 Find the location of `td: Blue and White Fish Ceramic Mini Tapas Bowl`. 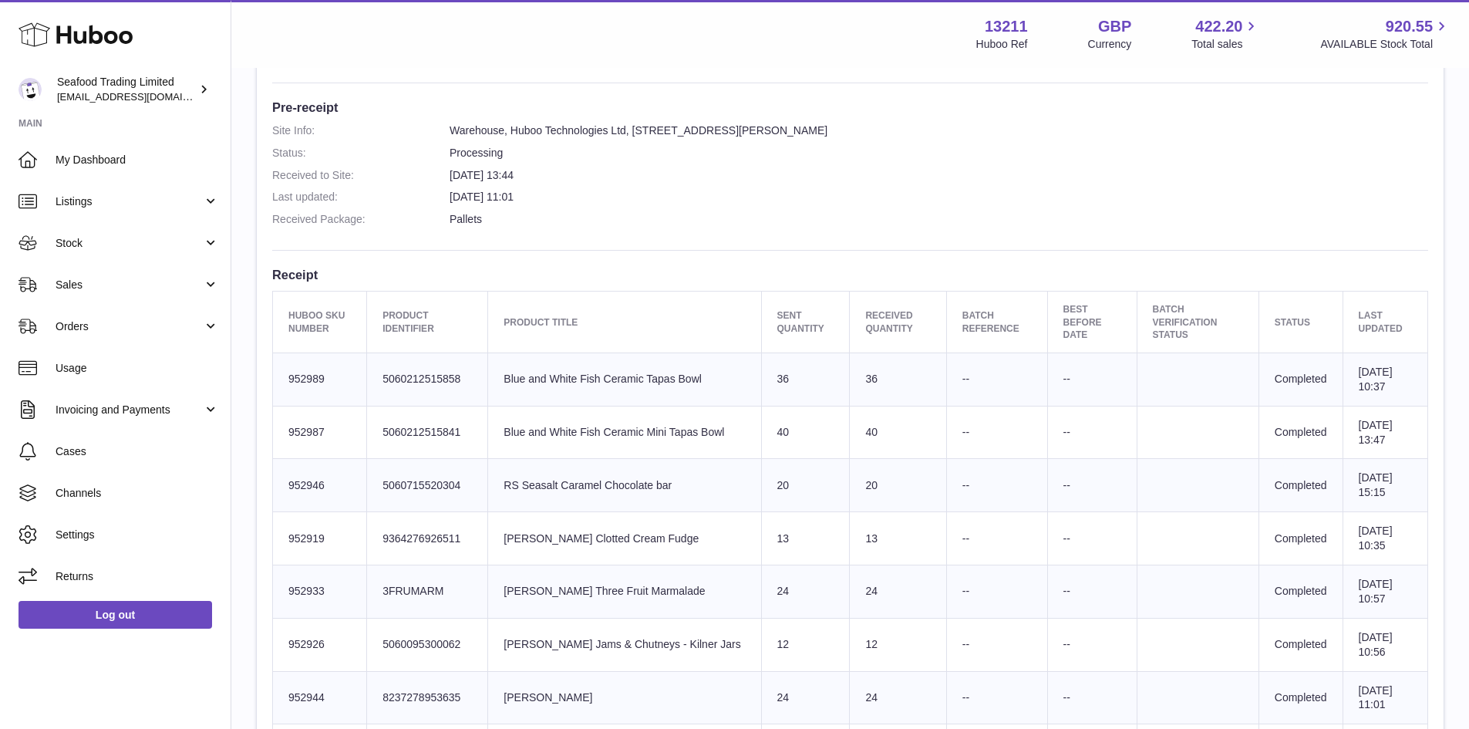

td: Blue and White Fish Ceramic Mini Tapas Bowl is located at coordinates (625, 432).